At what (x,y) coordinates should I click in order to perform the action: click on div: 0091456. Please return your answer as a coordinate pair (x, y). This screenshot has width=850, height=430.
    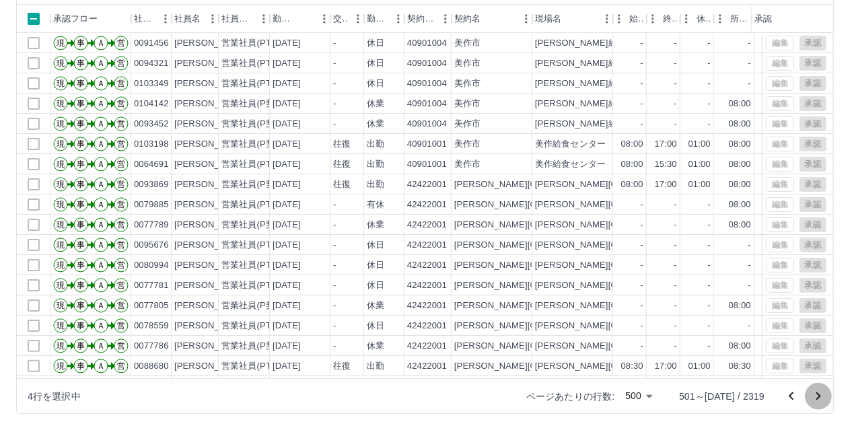
    Looking at the image, I should click on (151, 43).